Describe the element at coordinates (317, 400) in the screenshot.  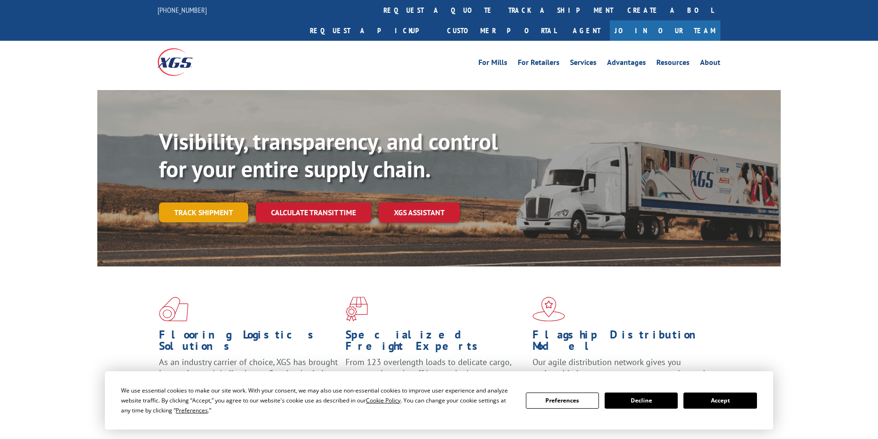
I see `div: We use essential cookies to make our site work. With your consent, we may also use non-essential ...` at that location.